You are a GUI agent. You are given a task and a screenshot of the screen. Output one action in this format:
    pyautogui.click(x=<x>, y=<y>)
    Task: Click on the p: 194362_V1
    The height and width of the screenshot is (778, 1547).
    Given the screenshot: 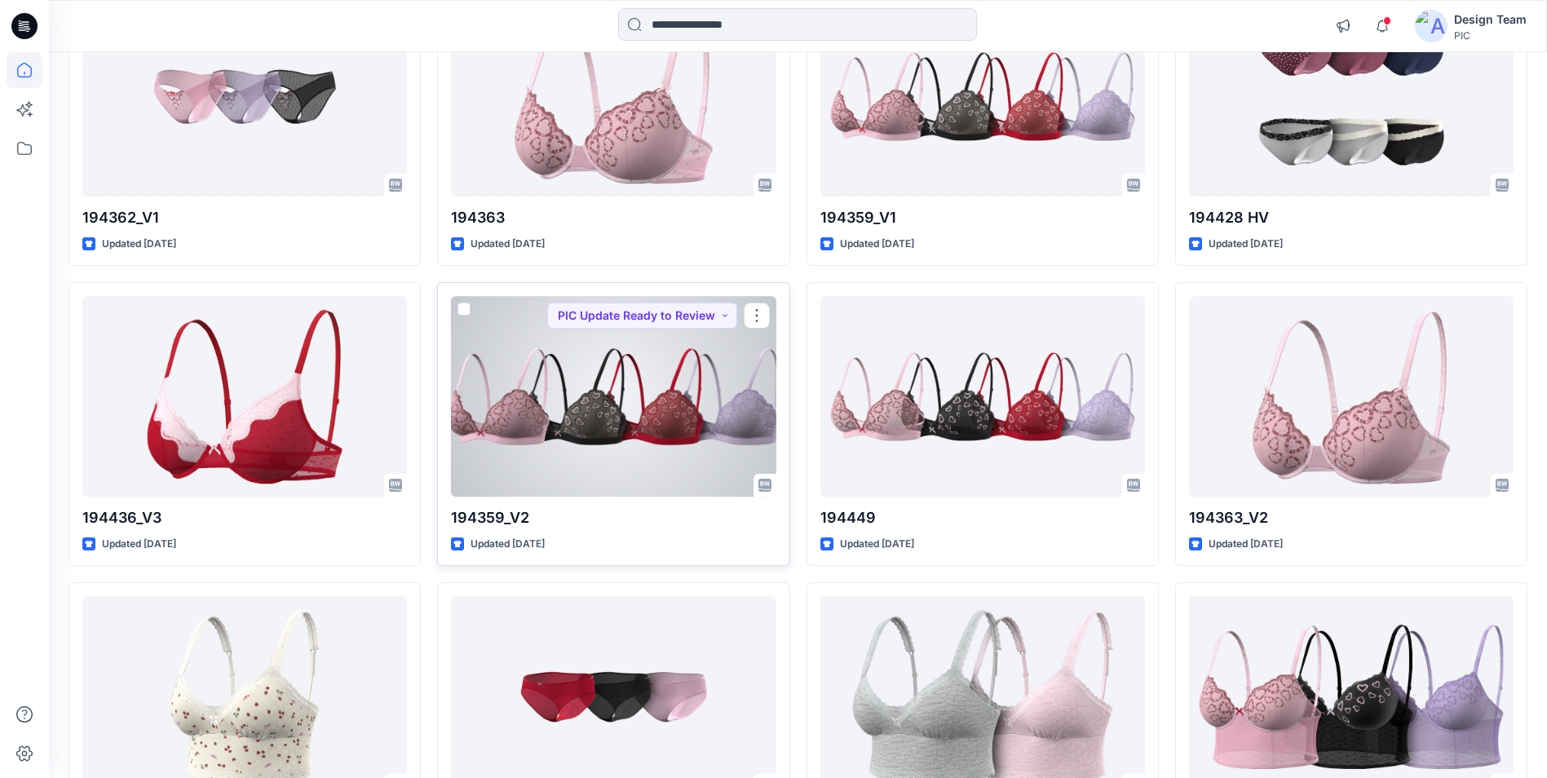 What is the action you would take?
    pyautogui.click(x=245, y=218)
    